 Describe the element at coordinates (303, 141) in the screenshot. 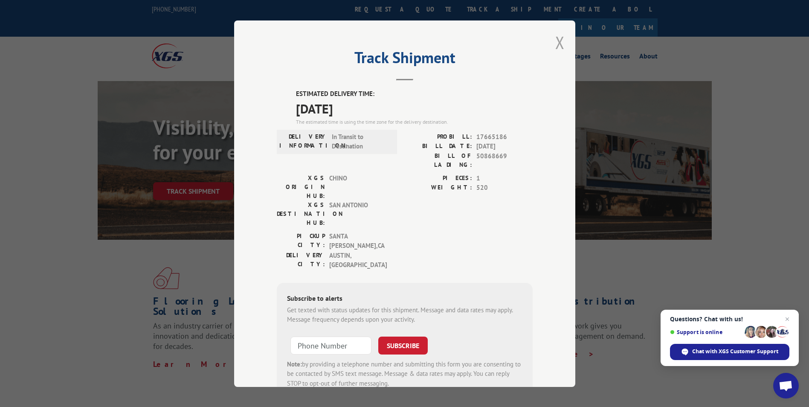

I see `label: DELIVERY INFORMATION:` at that location.